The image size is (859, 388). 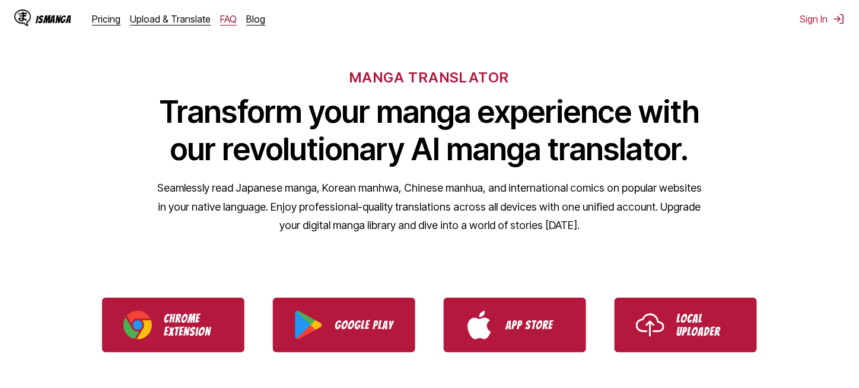 What do you see at coordinates (429, 77) in the screenshot?
I see `h6: MANGA TRANSLATOR` at bounding box center [429, 77].